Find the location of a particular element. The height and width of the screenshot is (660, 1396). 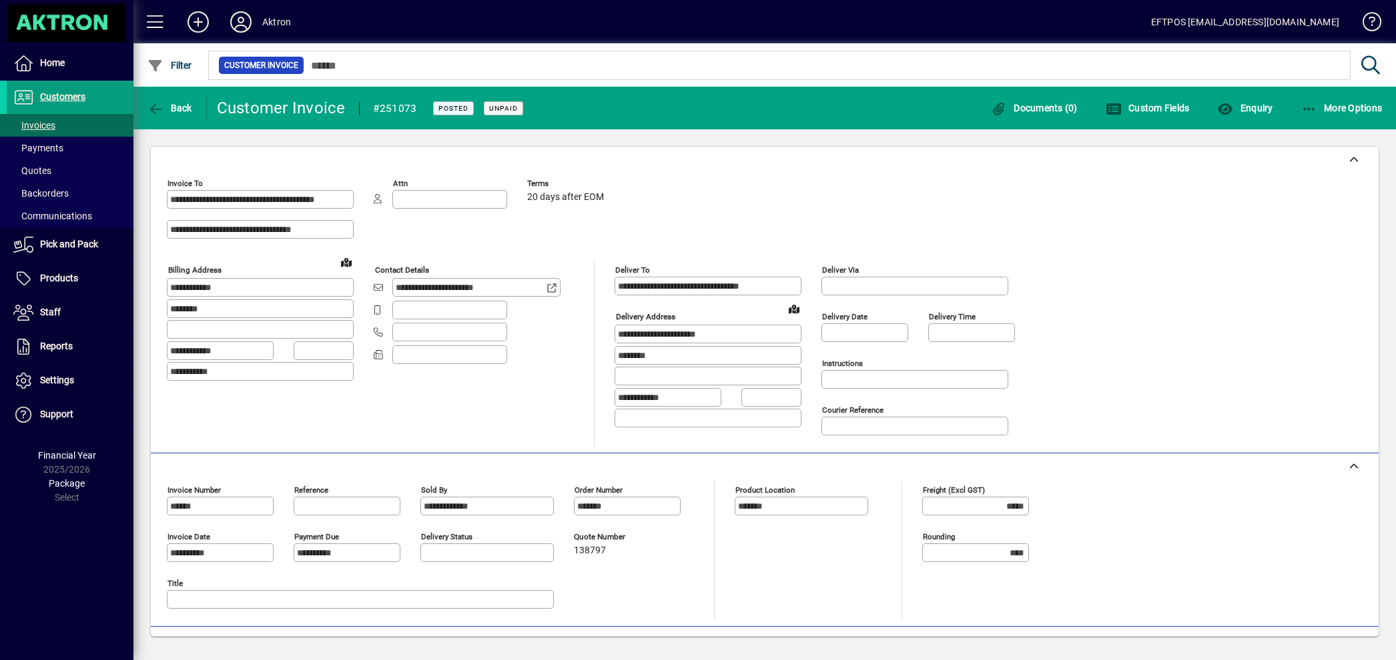

span: 138797 is located at coordinates (590, 551).